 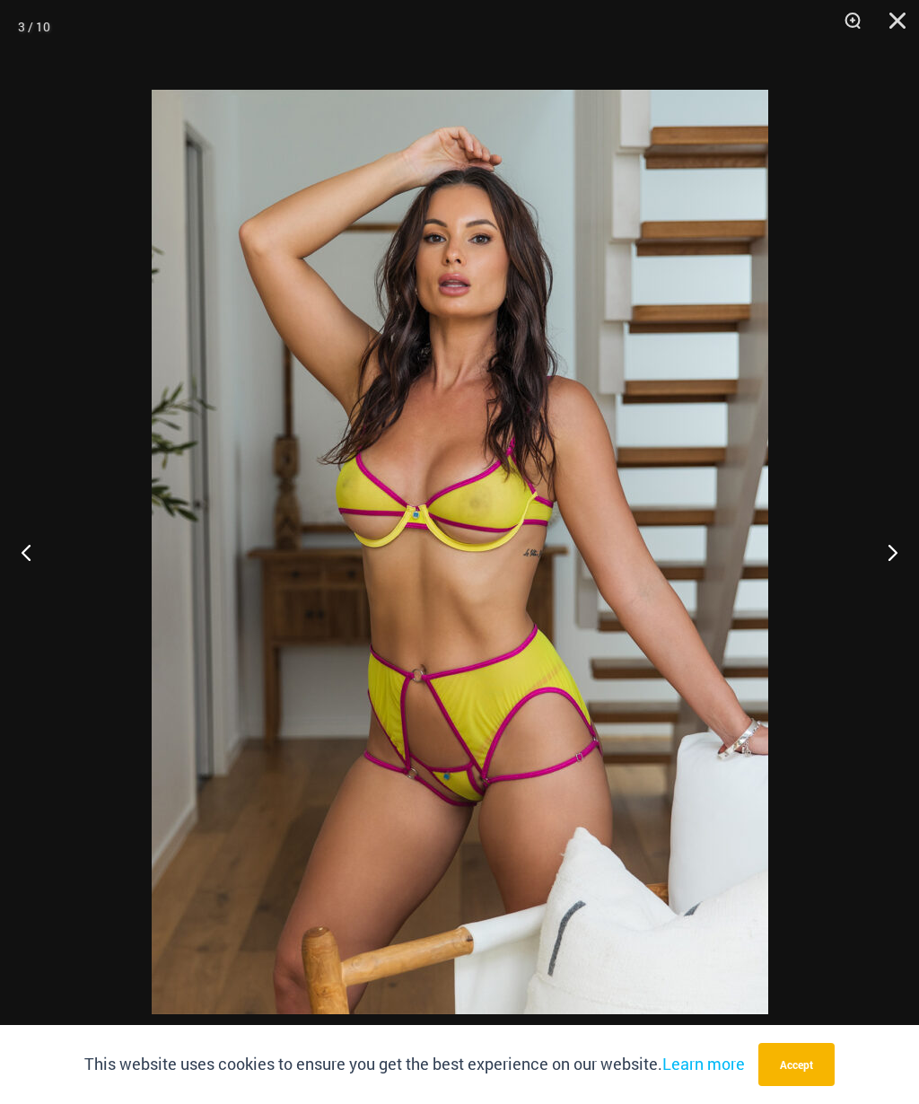 I want to click on button: Next, so click(x=885, y=552).